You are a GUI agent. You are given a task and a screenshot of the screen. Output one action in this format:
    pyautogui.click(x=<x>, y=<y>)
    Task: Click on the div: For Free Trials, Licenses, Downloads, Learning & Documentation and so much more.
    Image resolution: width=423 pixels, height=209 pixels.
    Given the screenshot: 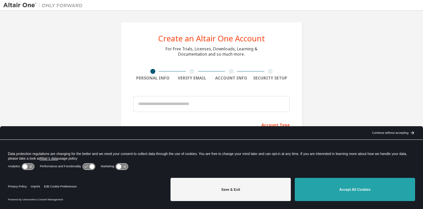 What is the action you would take?
    pyautogui.click(x=212, y=52)
    